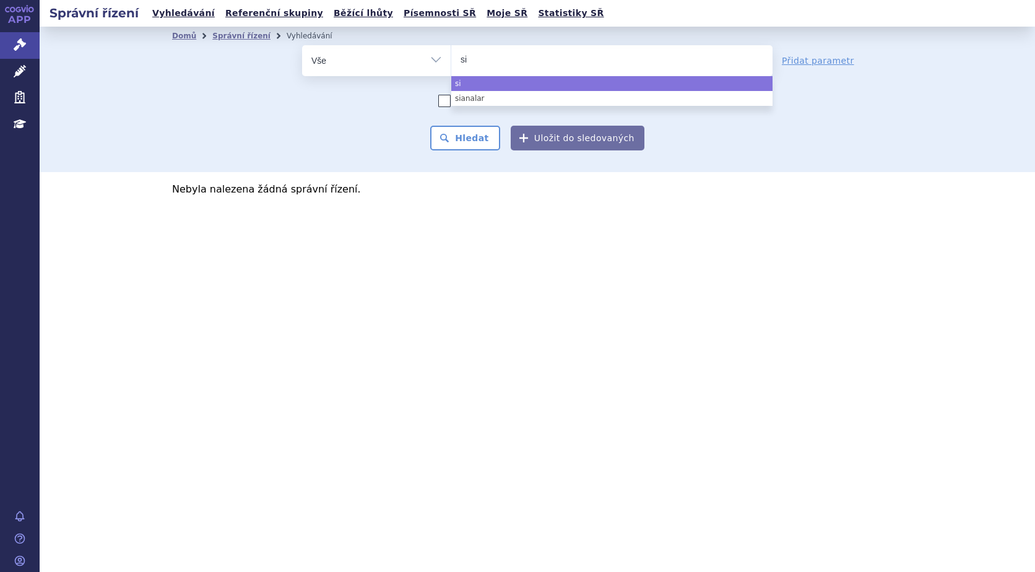 The width and height of the screenshot is (1035, 572). Describe the element at coordinates (465, 138) in the screenshot. I see `button: Hledat` at that location.